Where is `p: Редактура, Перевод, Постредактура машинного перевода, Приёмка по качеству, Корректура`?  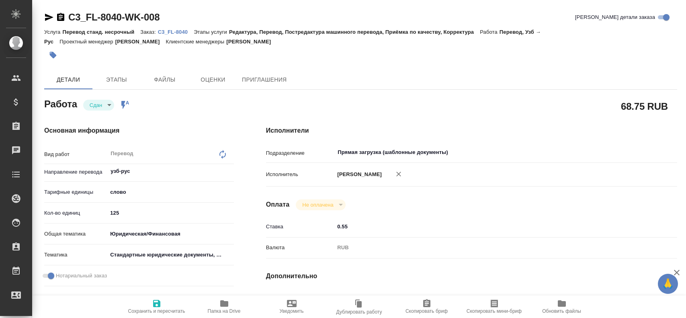
p: Редактура, Перевод, Постредактура машинного перевода, Приёмка по качеству, Корректура is located at coordinates (355, 32).